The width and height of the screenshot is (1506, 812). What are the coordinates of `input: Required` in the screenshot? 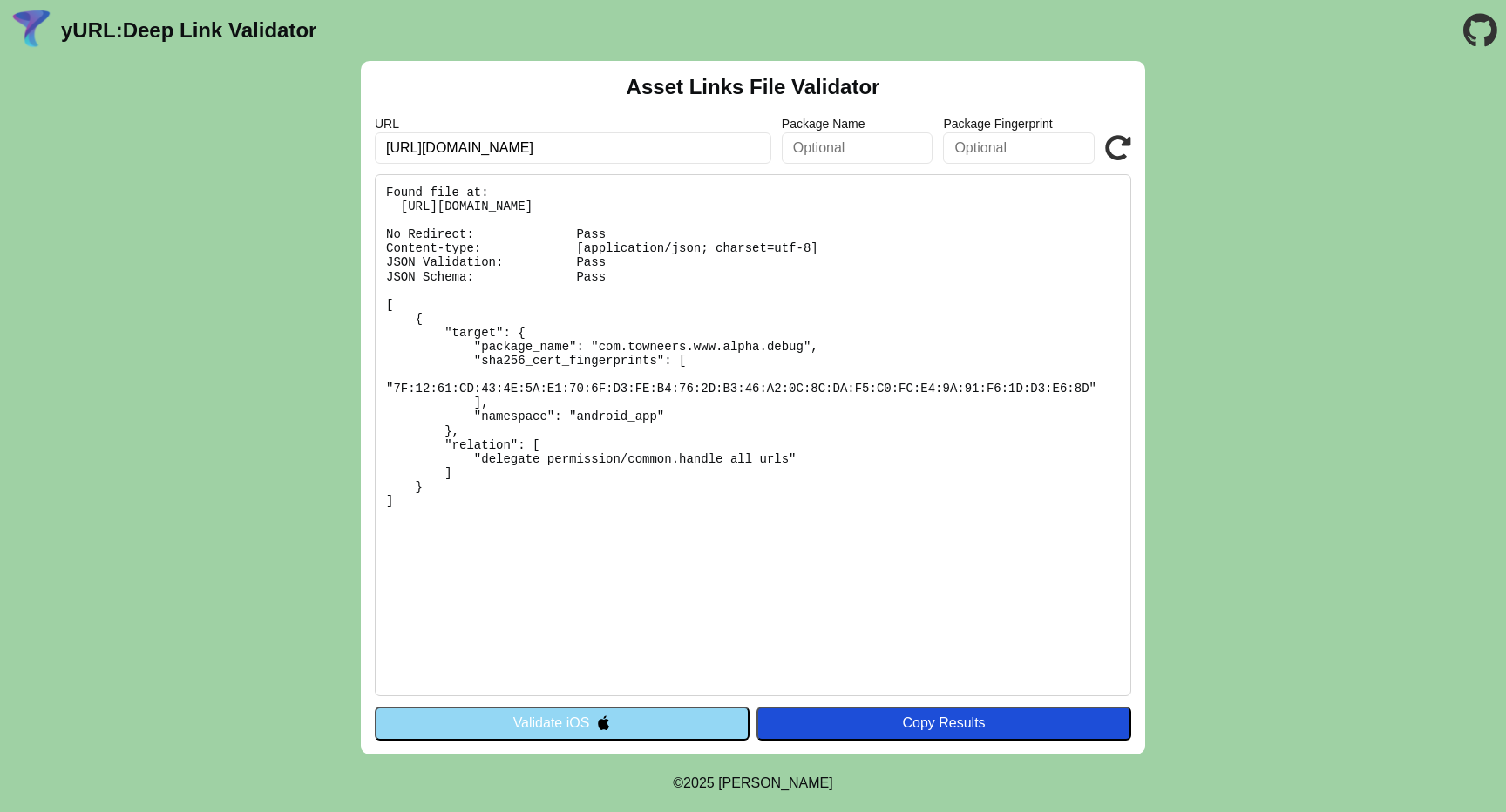 It's located at (573, 148).